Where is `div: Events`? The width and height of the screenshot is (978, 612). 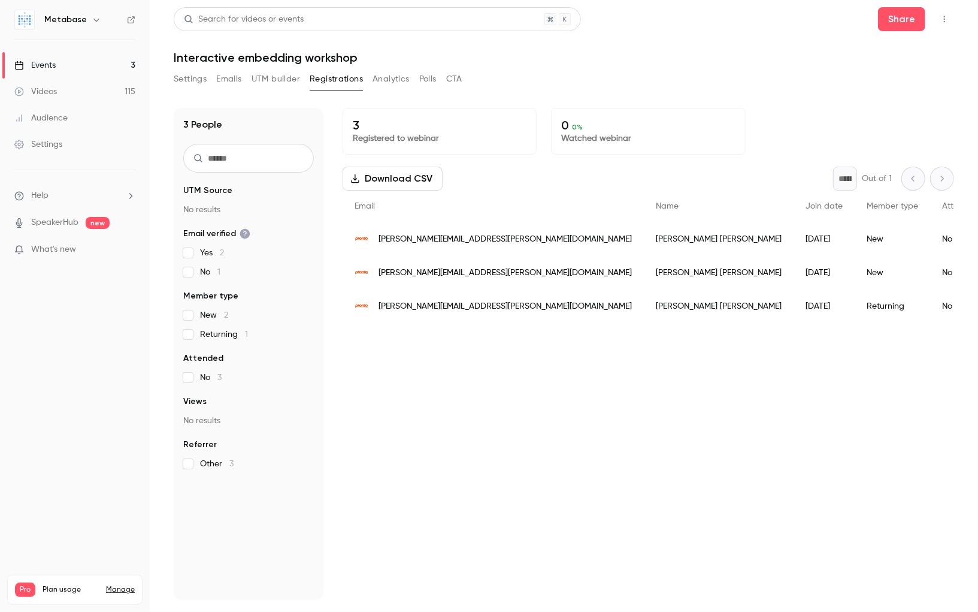 div: Events is located at coordinates (35, 65).